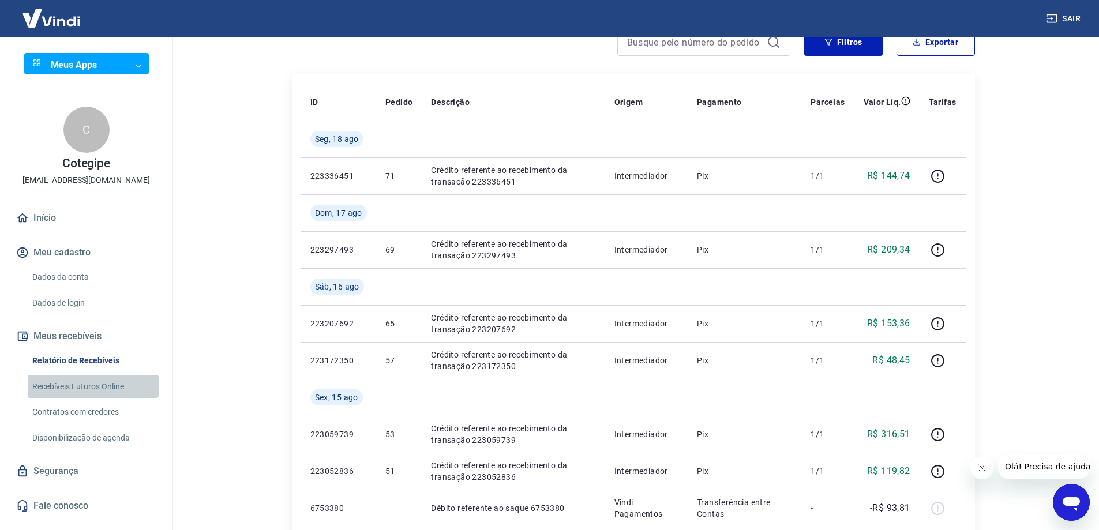  Describe the element at coordinates (935, 42) in the screenshot. I see `button: Exportar` at that location.